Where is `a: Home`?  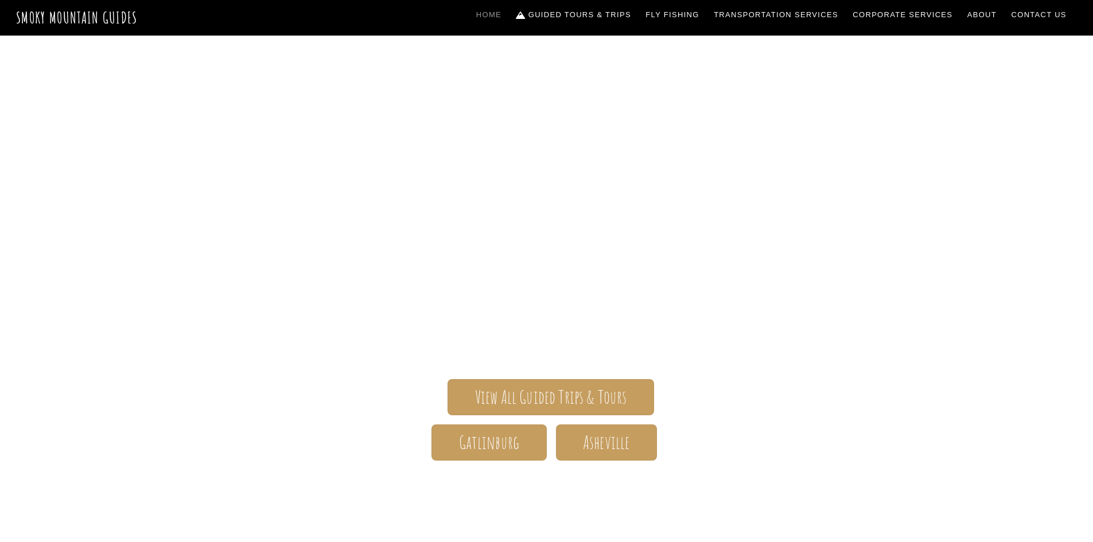
a: Home is located at coordinates (489, 15).